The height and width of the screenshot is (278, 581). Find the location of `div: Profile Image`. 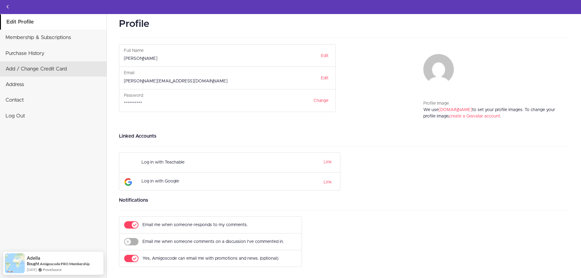

div: Profile Image is located at coordinates (494, 103).